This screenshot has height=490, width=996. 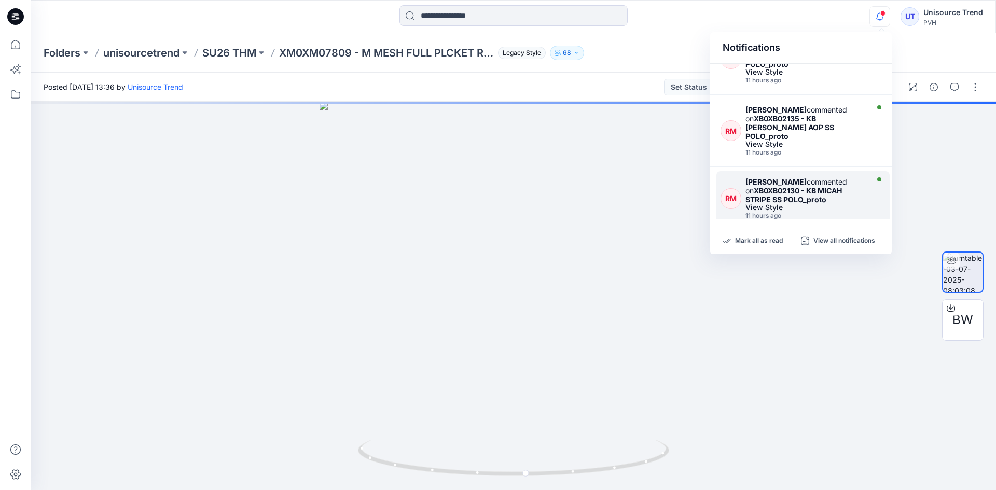 What do you see at coordinates (805, 152) in the screenshot?
I see `div: Monday, September 29, 2025 22:38` at bounding box center [805, 152].